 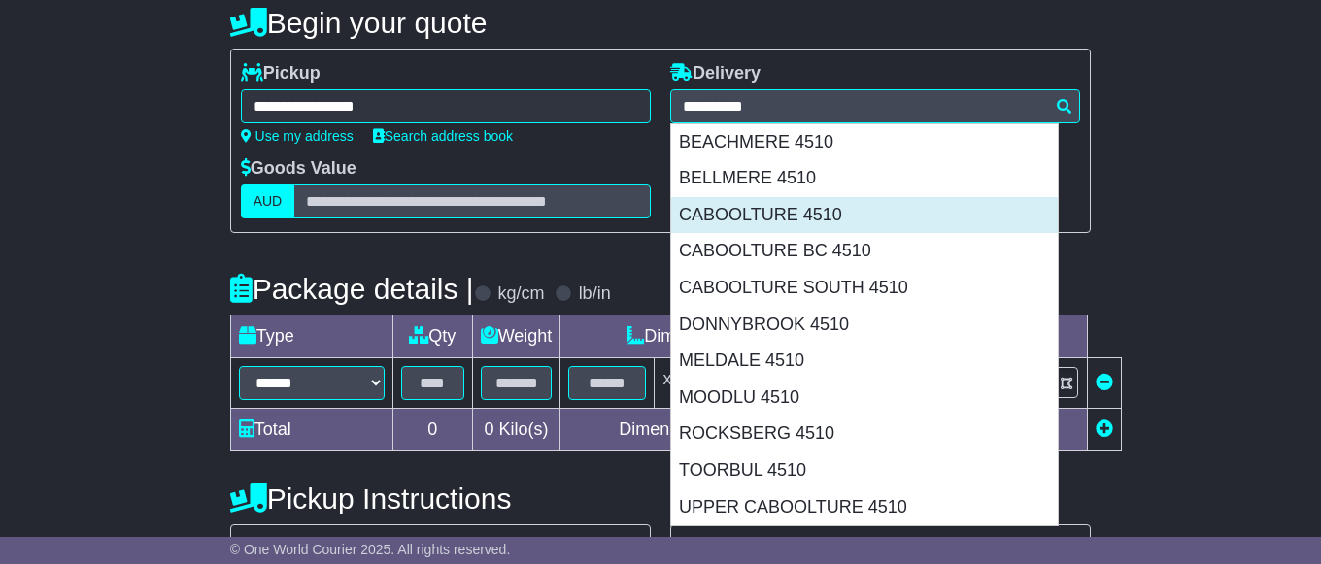 I want to click on a: Remove this item, so click(x=1105, y=383).